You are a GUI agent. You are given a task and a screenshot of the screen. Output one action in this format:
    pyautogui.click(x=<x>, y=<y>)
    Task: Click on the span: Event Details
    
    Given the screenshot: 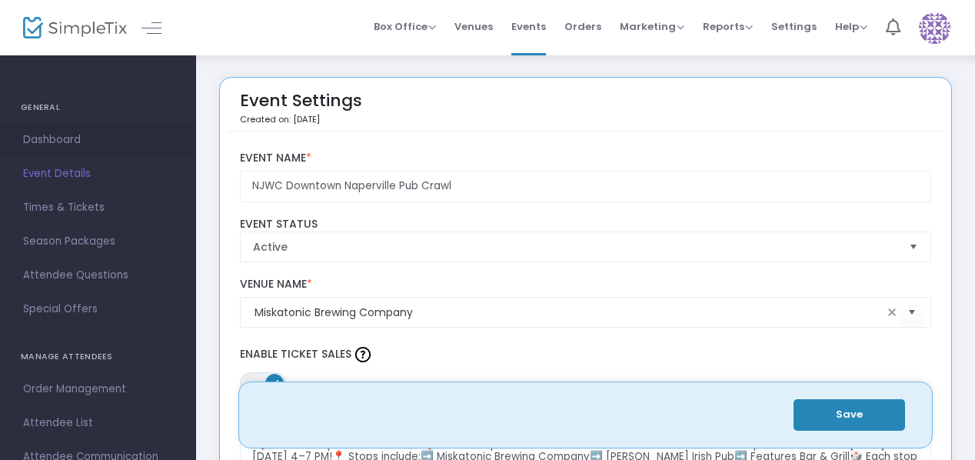 What is the action you would take?
    pyautogui.click(x=98, y=174)
    